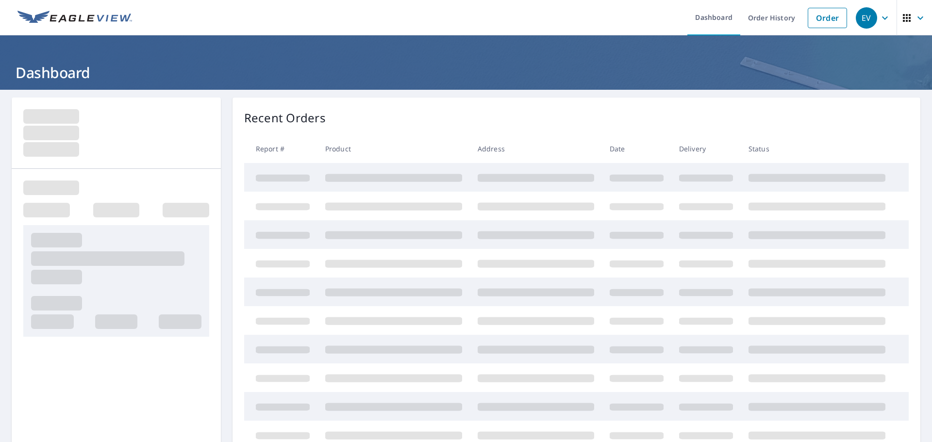 This screenshot has height=442, width=932. What do you see at coordinates (285, 118) in the screenshot?
I see `p: Recent Orders` at bounding box center [285, 118].